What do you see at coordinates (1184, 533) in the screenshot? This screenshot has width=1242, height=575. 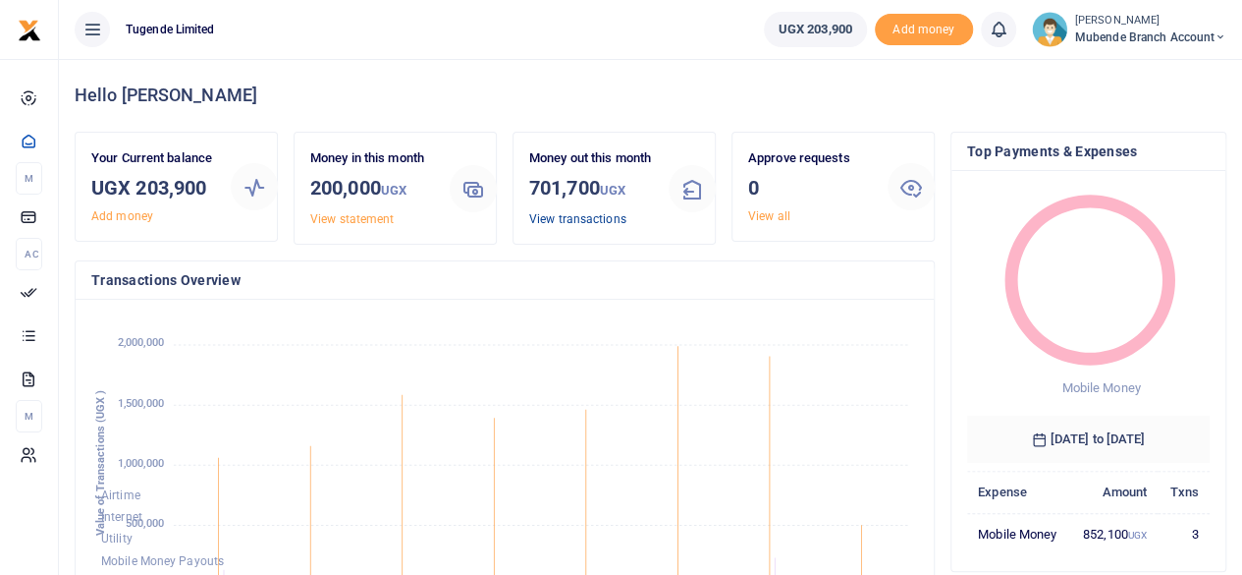 I see `td: 3` at bounding box center [1184, 533].